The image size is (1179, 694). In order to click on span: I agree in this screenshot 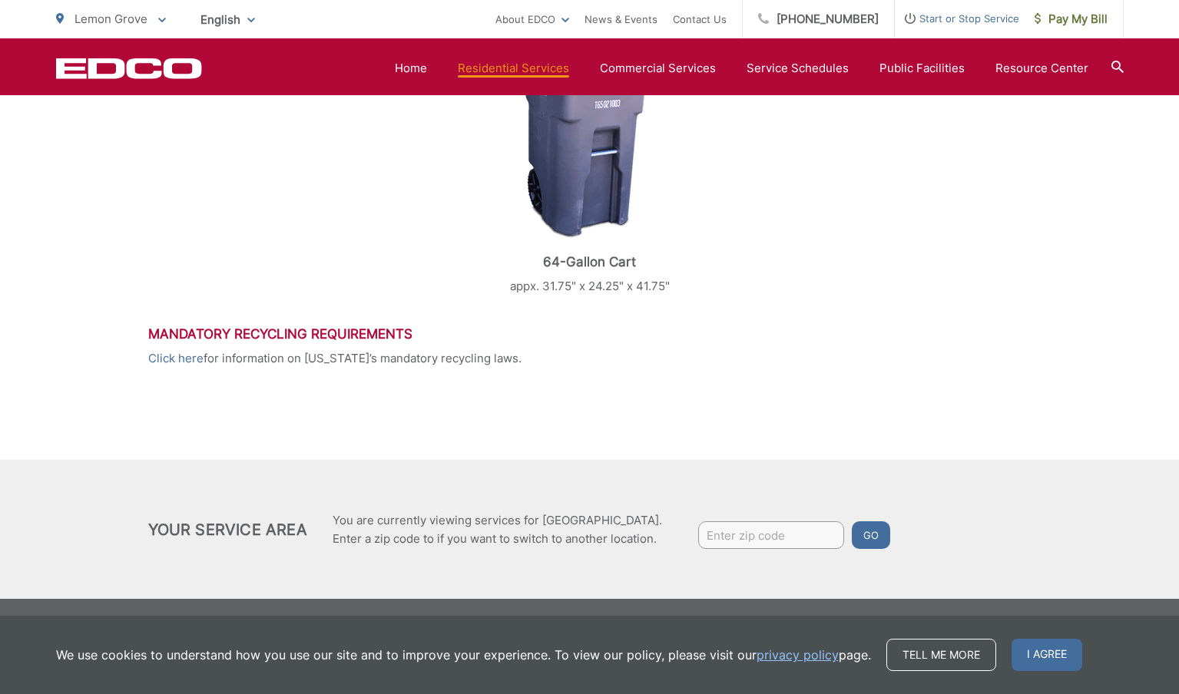, I will do `click(1047, 655)`.